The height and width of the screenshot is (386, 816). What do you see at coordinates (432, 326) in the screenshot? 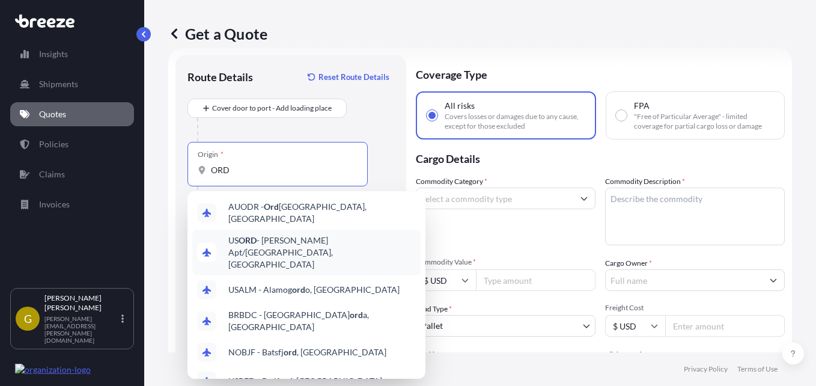
I see `span: Pallet` at bounding box center [432, 326].